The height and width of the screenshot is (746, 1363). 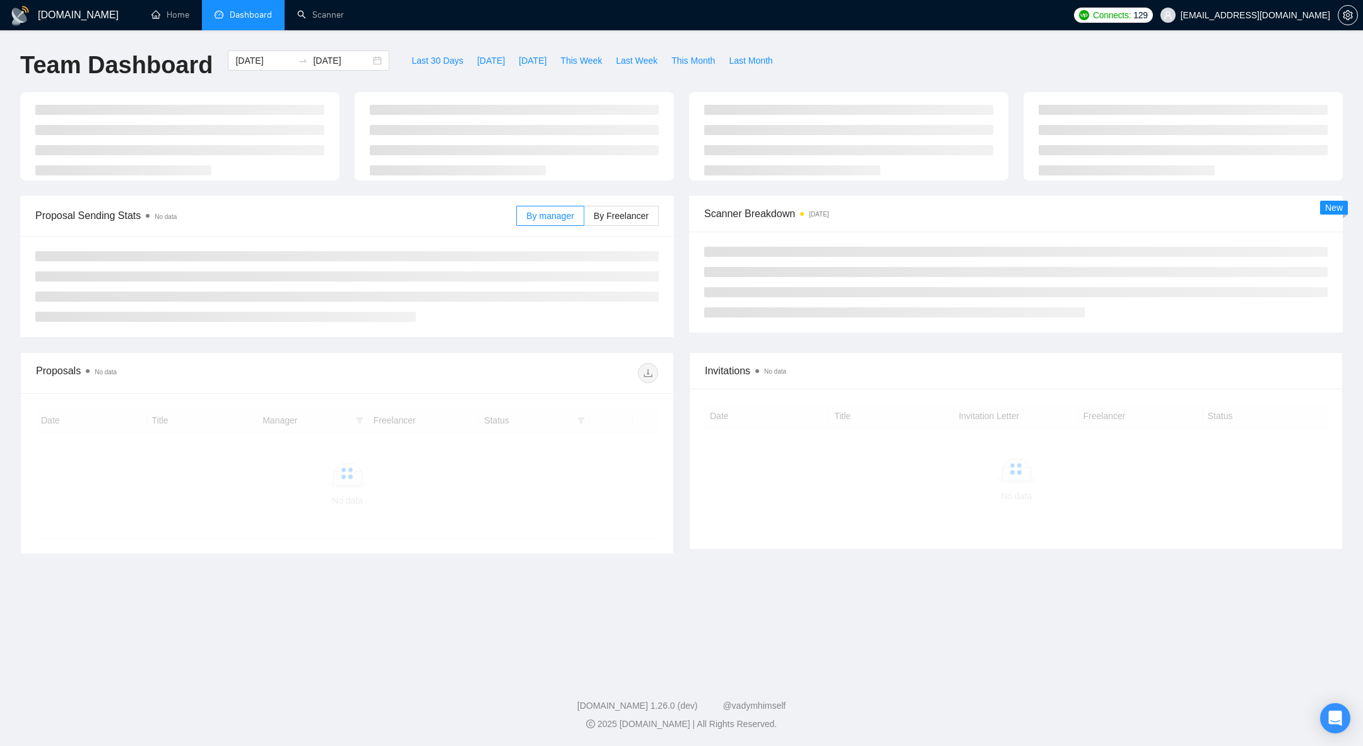 I want to click on span: By Freelancer, so click(x=621, y=216).